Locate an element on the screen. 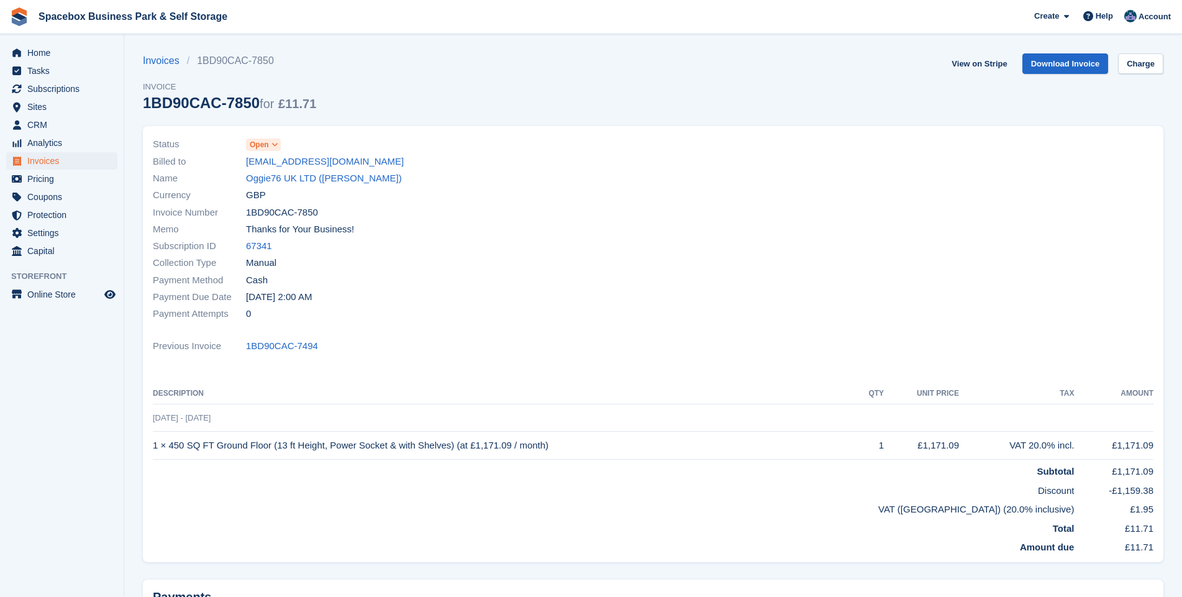 This screenshot has height=597, width=1182. td: -£1,159.38 is located at coordinates (1114, 488).